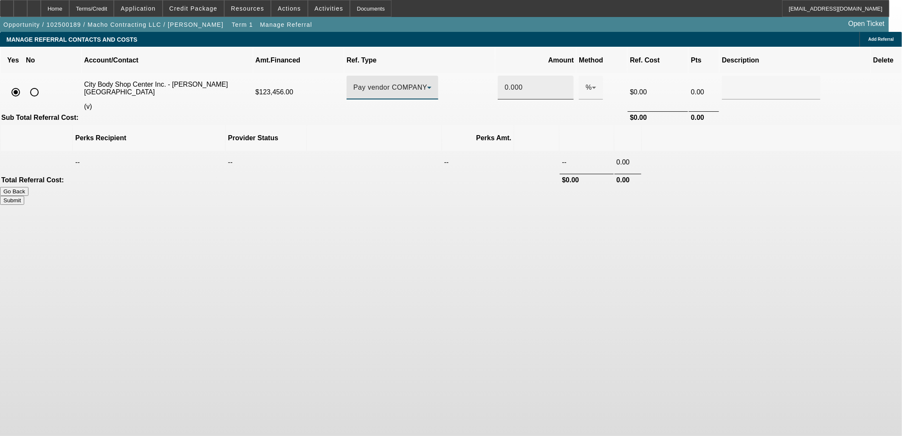  I want to click on p: Perks Amt., so click(478, 138).